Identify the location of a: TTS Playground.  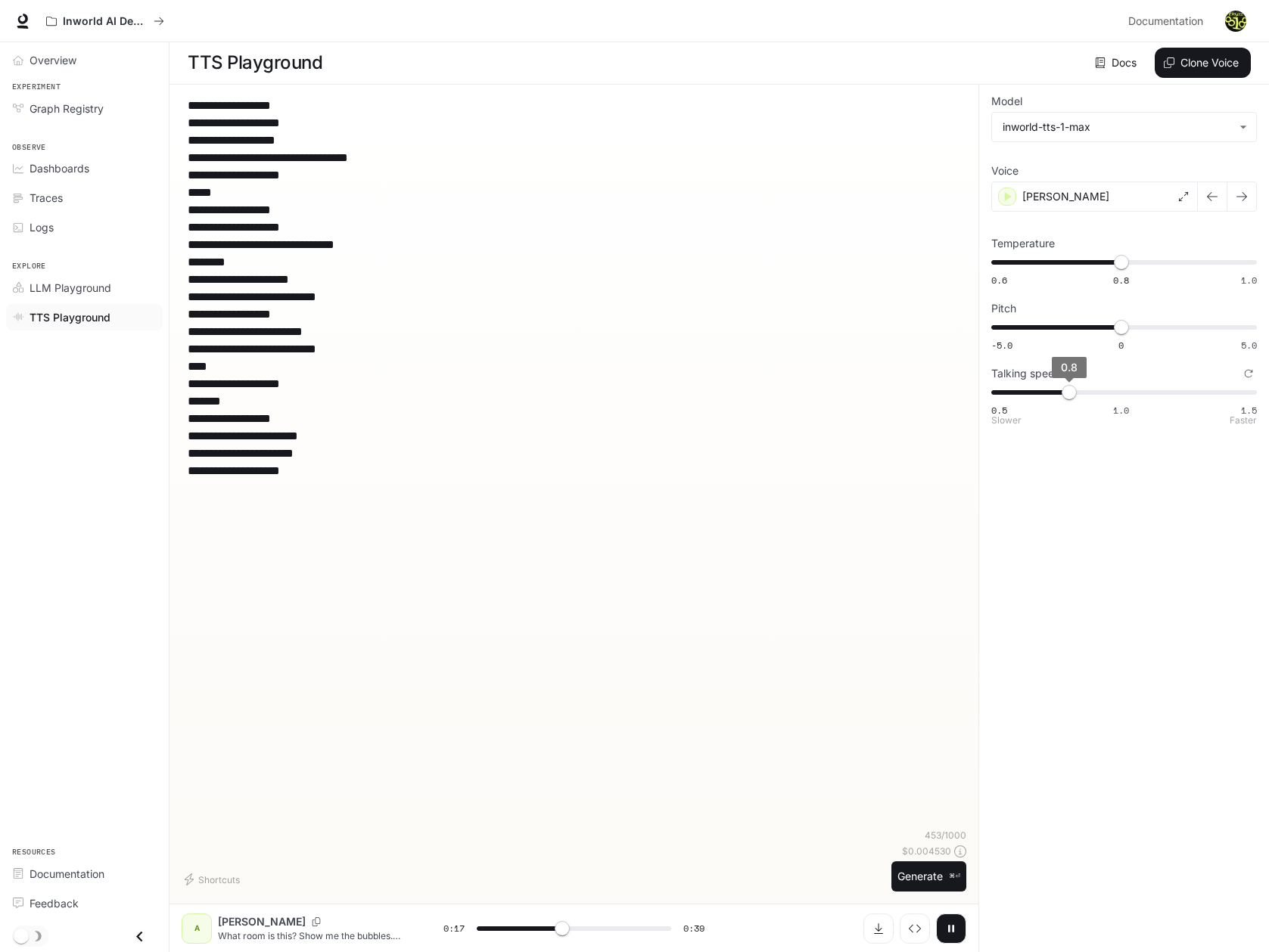
(84, 317).